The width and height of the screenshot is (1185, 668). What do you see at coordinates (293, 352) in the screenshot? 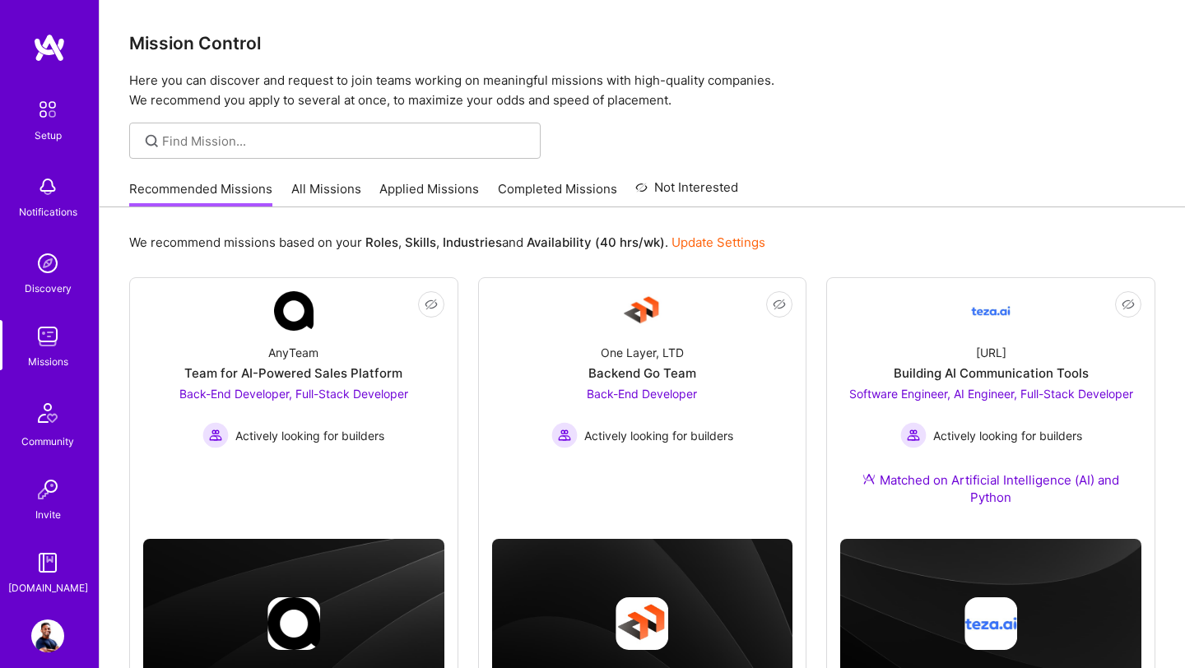
I see `div: AnyTeam` at bounding box center [293, 352].